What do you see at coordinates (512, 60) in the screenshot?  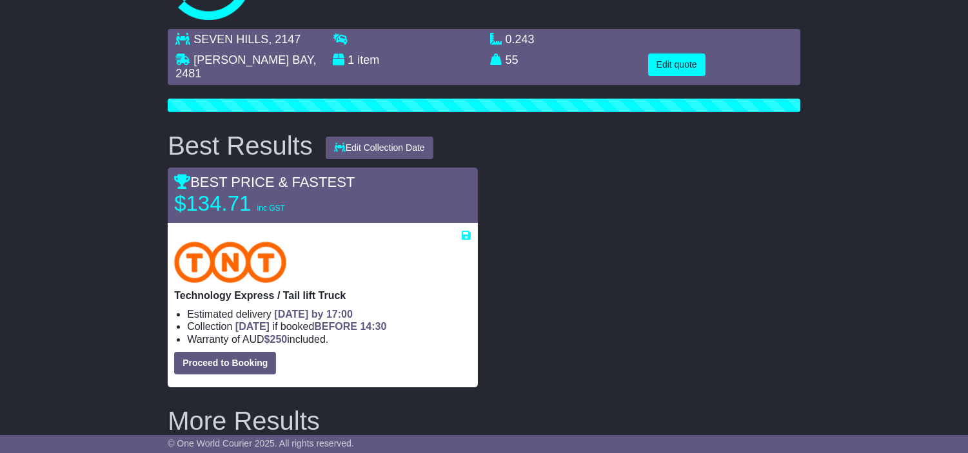 I see `span: 55` at bounding box center [512, 60].